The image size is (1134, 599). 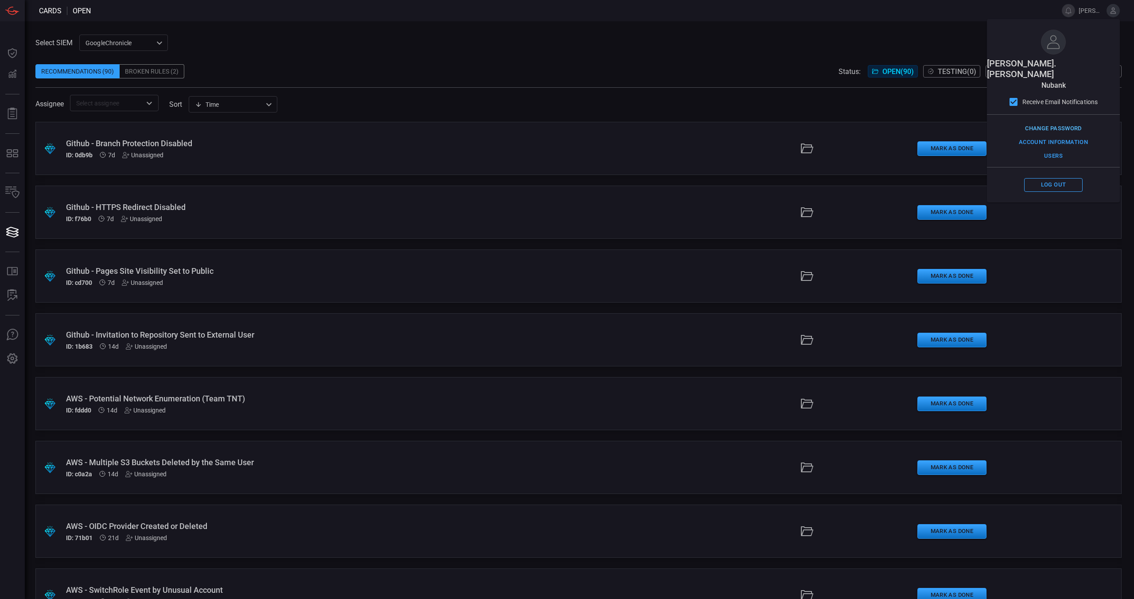 I want to click on span: Cards, so click(x=50, y=11).